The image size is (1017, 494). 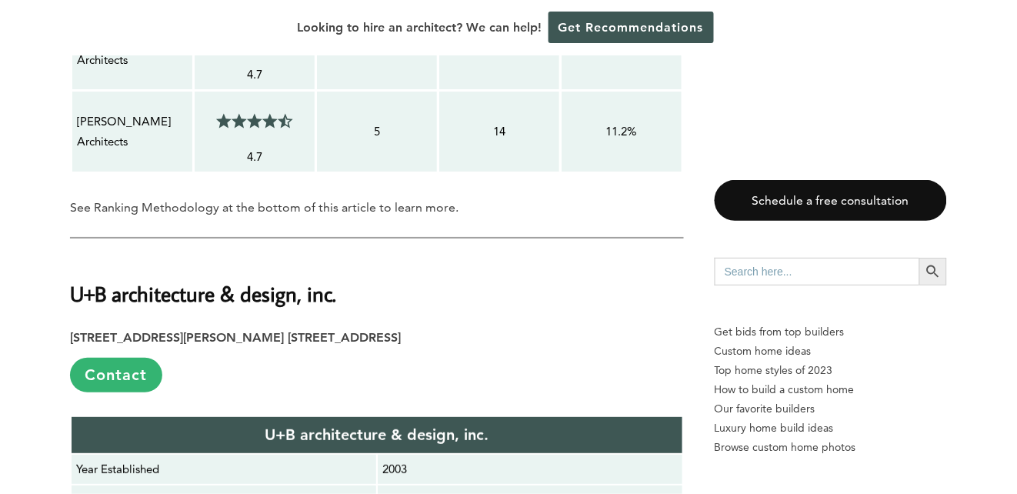 What do you see at coordinates (631, 27) in the screenshot?
I see `a: Get Recommendations` at bounding box center [631, 27].